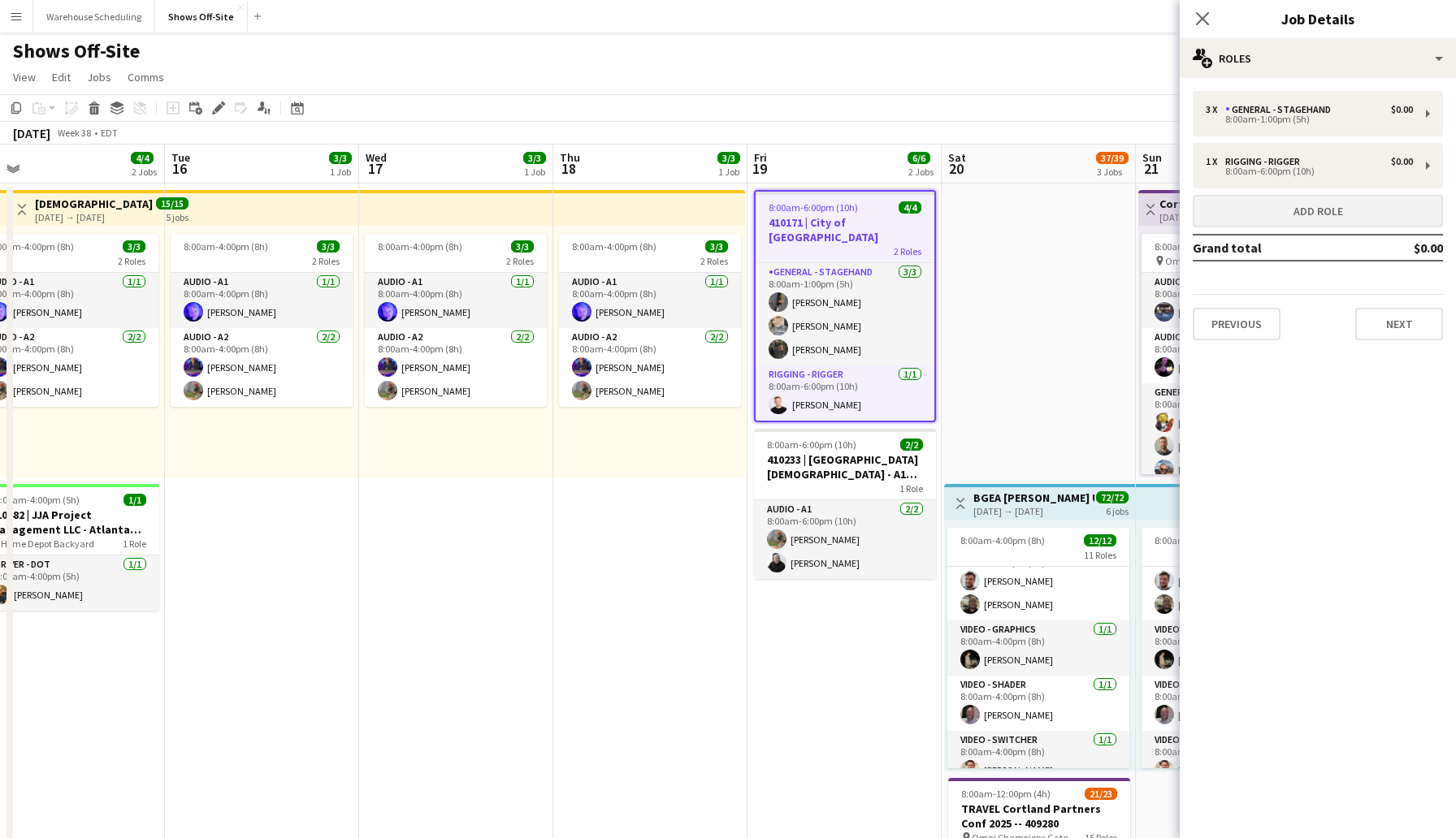 This screenshot has width=1456, height=838. I want to click on span: Sun, so click(1152, 157).